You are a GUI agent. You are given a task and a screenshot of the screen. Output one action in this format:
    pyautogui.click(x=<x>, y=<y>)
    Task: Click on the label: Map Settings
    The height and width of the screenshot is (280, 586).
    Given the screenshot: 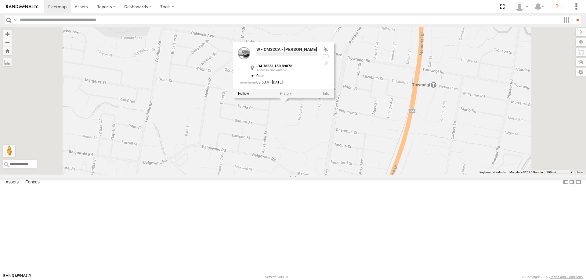 What is the action you would take?
    pyautogui.click(x=581, y=72)
    